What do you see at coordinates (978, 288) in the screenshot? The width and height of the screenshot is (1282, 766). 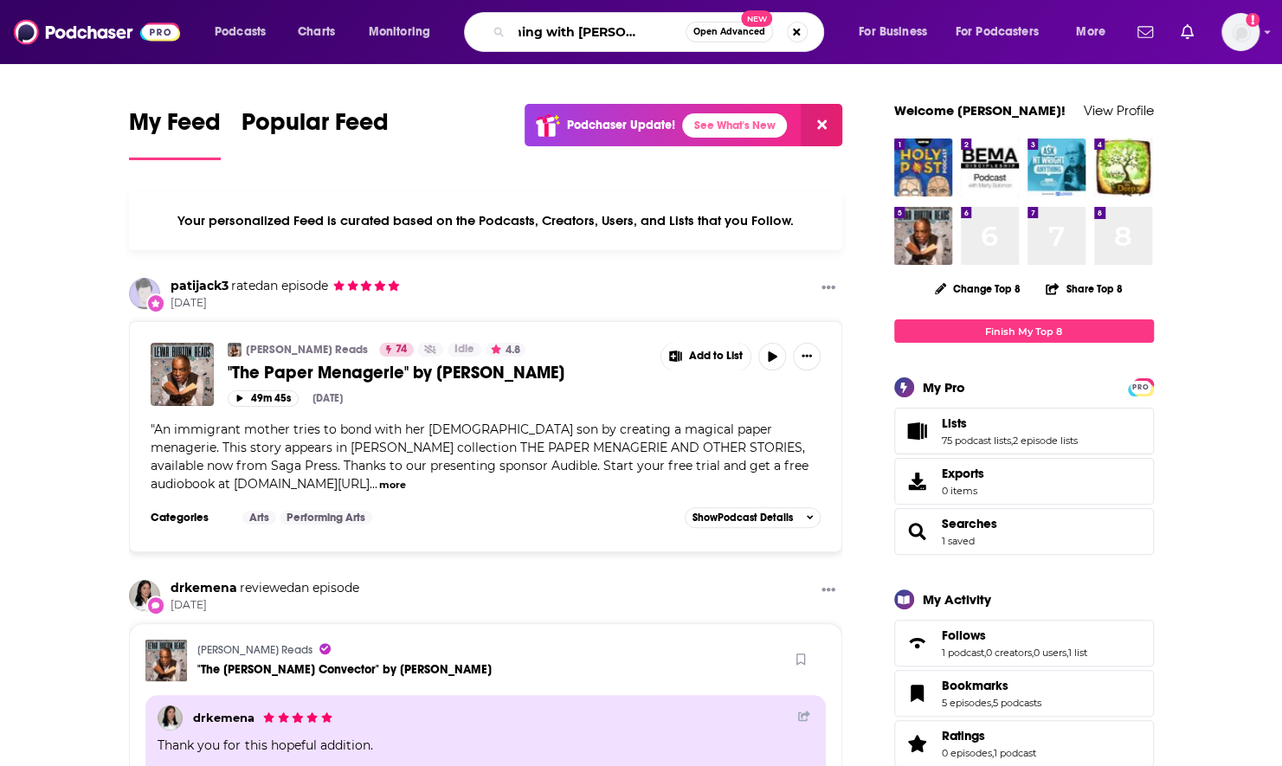 I see `button: Change Top 8` at bounding box center [978, 288].